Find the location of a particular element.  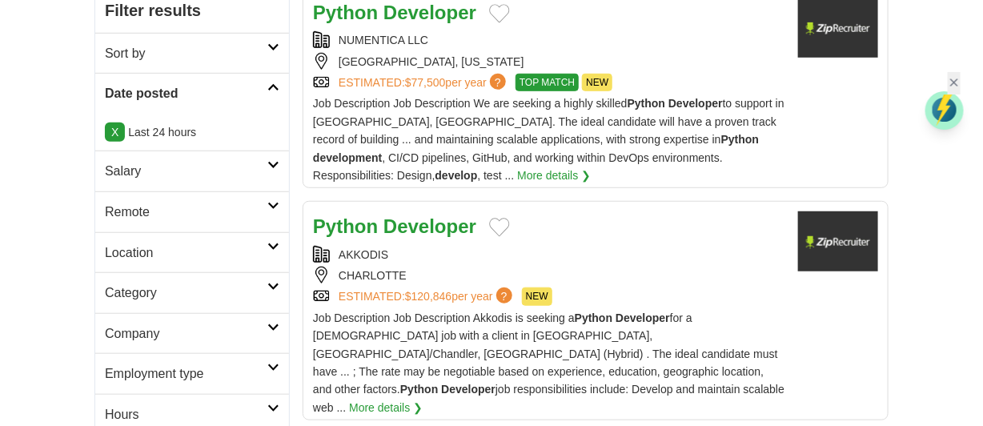

h2: Remote is located at coordinates (186, 212).